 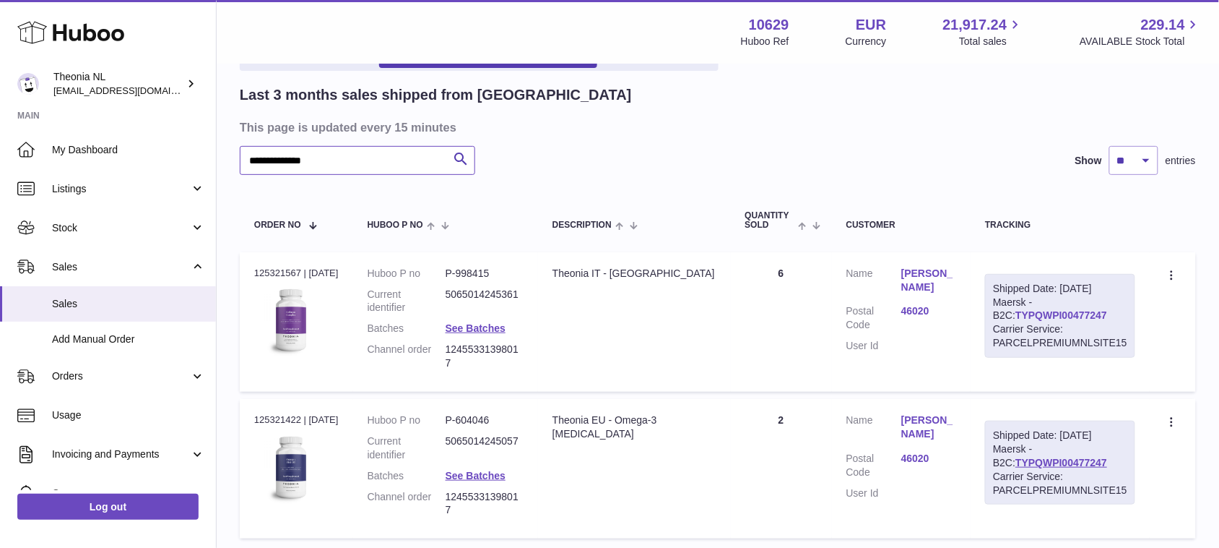 I want to click on span: Orders, so click(x=121, y=376).